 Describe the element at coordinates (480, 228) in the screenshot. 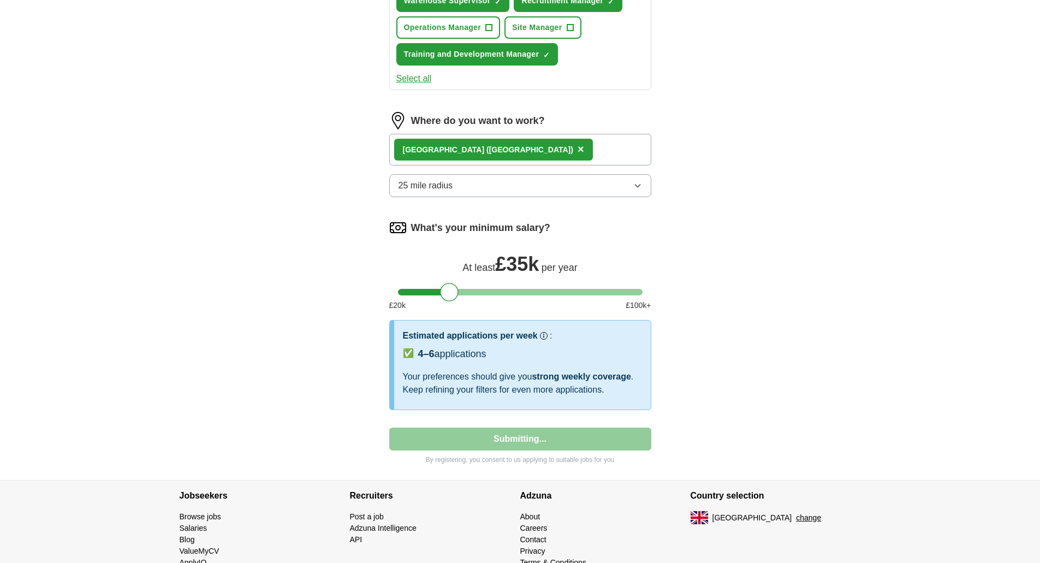

I see `label: What's your minimum salary?` at that location.